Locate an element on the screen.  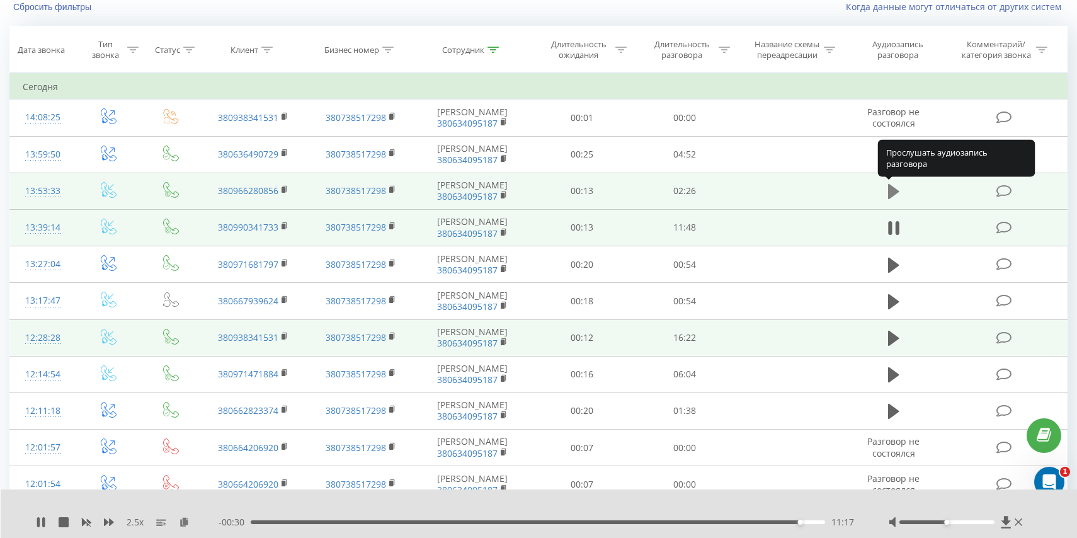
div: 12:01:54 is located at coordinates (43, 484).